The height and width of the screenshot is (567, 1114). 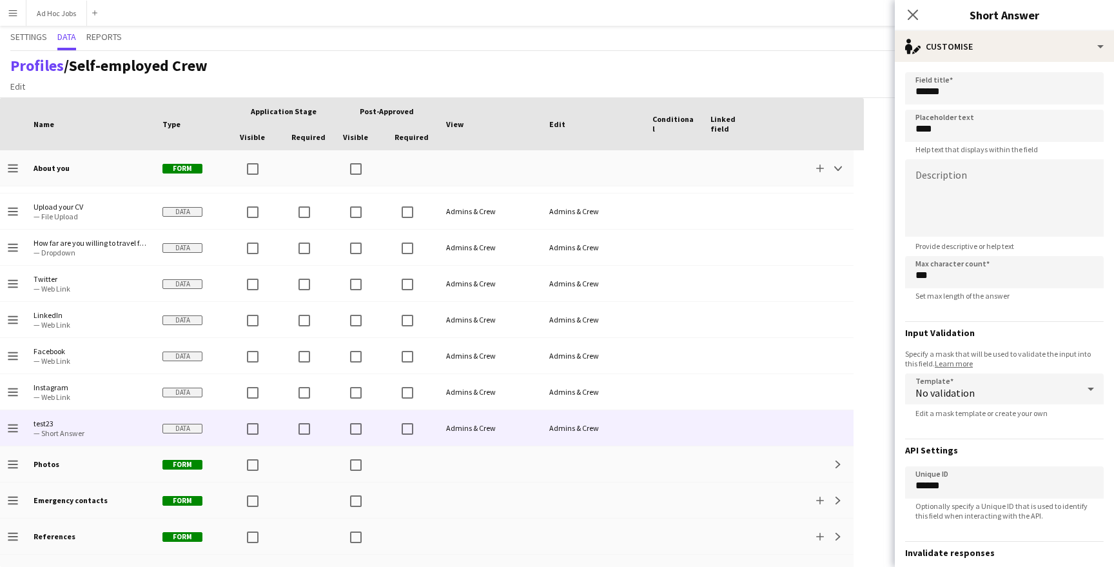 I want to click on b: Emergency contacts, so click(x=70, y=500).